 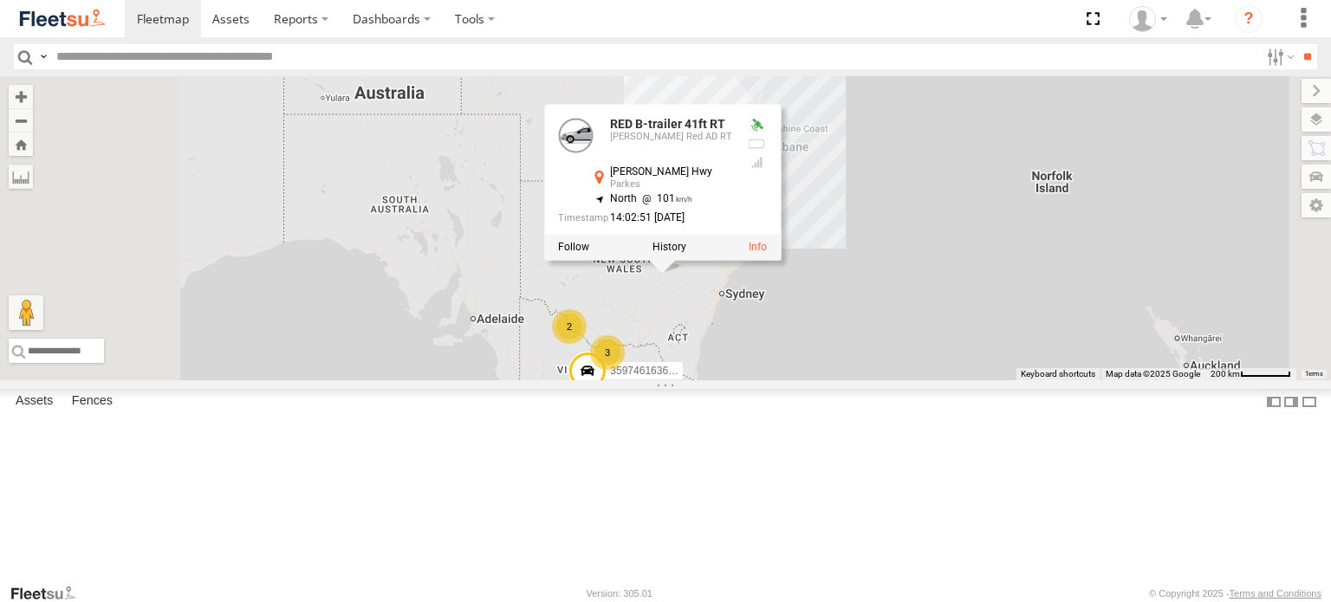 I want to click on a: Terms, so click(x=1314, y=374).